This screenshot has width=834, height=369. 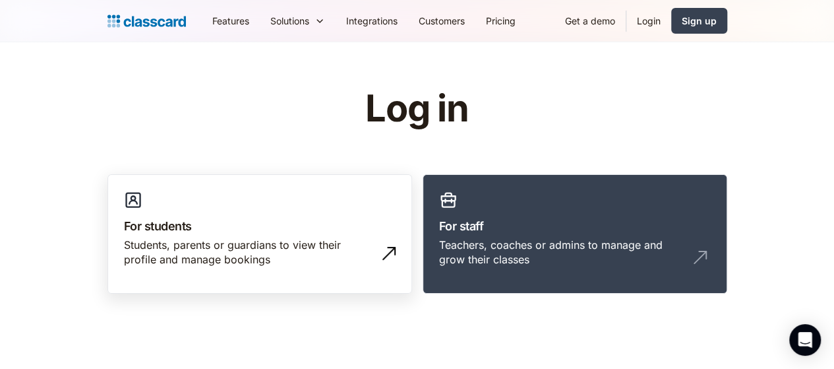 What do you see at coordinates (372, 20) in the screenshot?
I see `a: Integrations` at bounding box center [372, 20].